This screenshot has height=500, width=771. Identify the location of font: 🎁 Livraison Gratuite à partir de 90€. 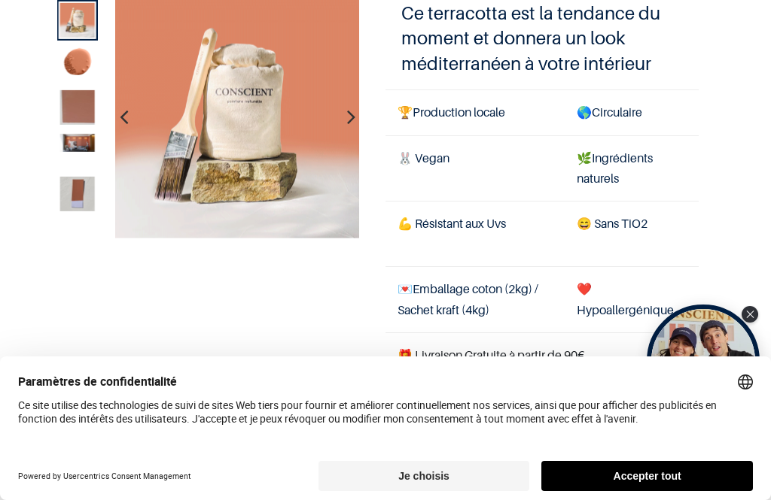
(491, 355).